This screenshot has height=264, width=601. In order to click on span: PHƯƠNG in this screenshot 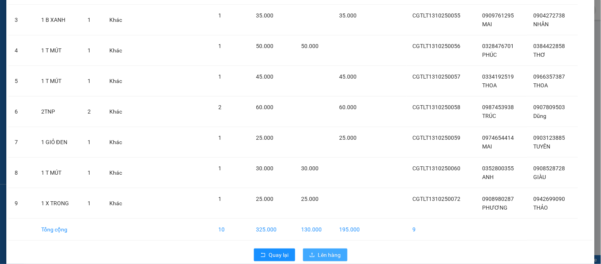, I will do `click(495, 207)`.